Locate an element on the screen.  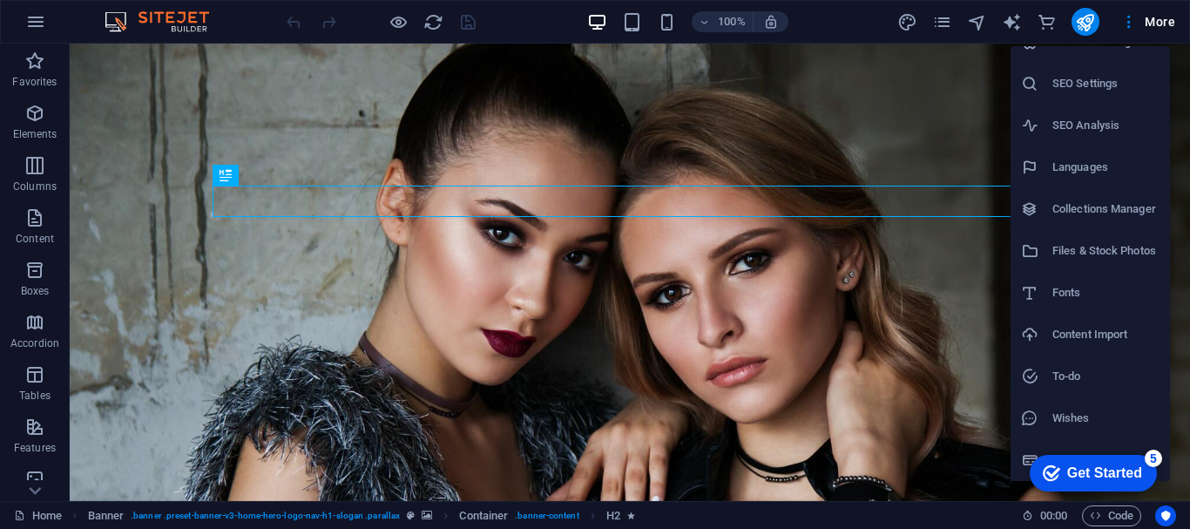
h6: To-do is located at coordinates (1105, 376).